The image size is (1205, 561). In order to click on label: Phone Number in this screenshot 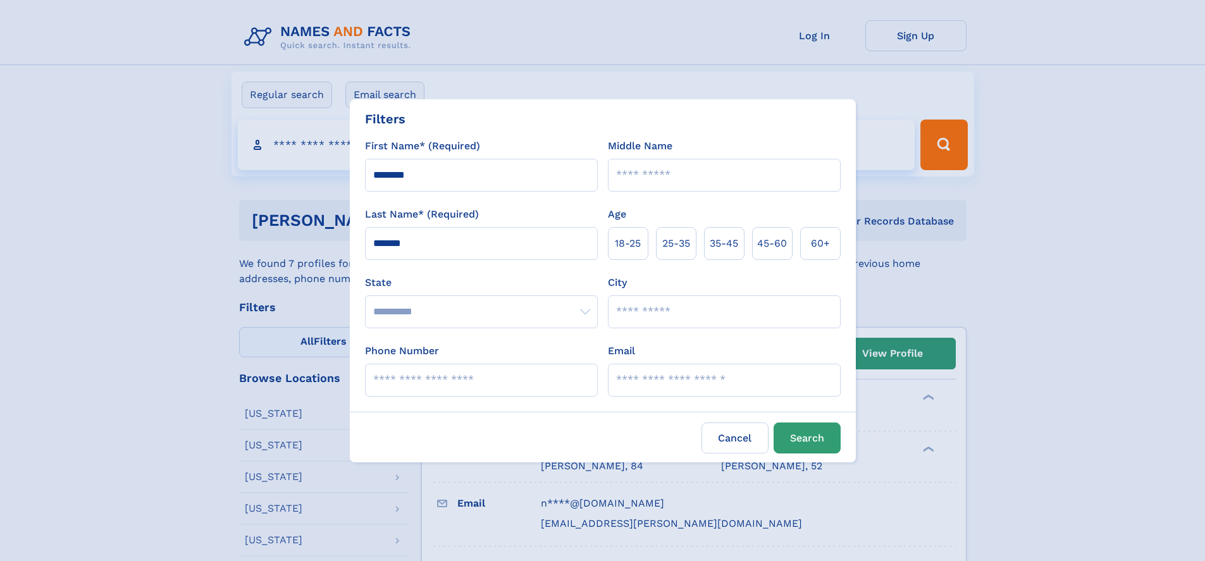, I will do `click(402, 351)`.